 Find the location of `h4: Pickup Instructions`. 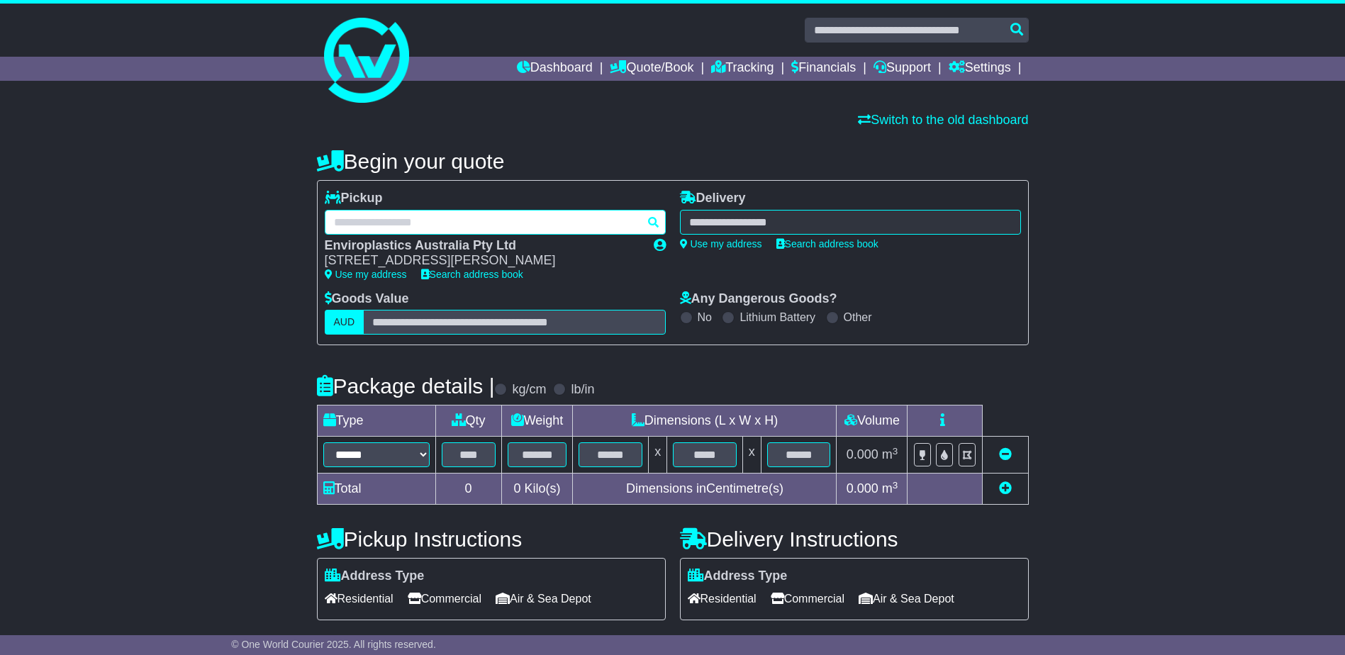

h4: Pickup Instructions is located at coordinates (491, 539).